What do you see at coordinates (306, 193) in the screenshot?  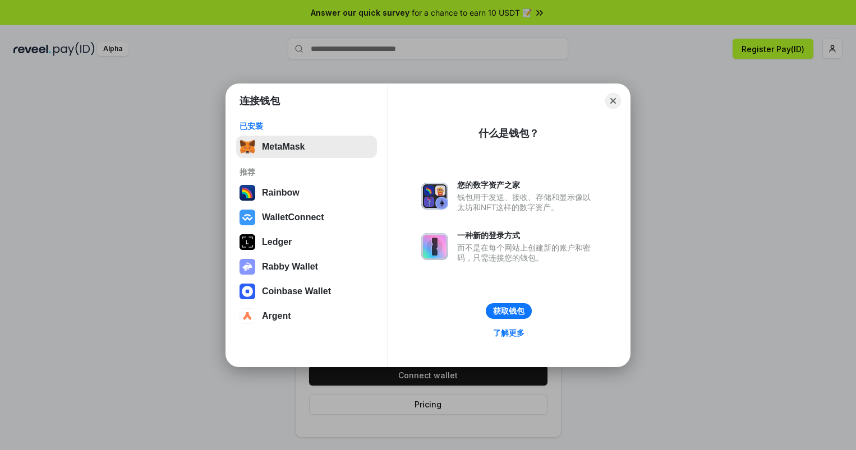 I see `button: Rainbow` at bounding box center [306, 193].